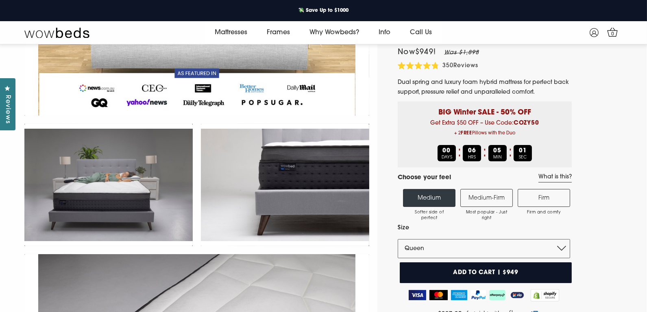  What do you see at coordinates (486, 198) in the screenshot?
I see `label: Medium-Firm` at bounding box center [486, 198].